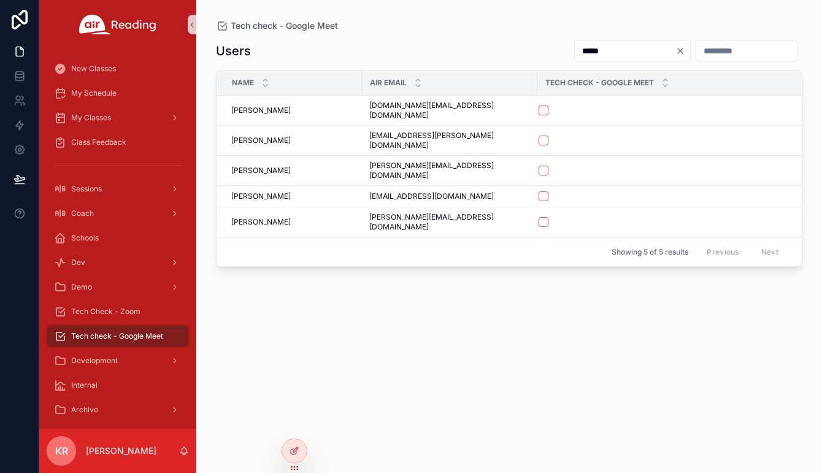 This screenshot has height=473, width=822. I want to click on span: Internal, so click(84, 385).